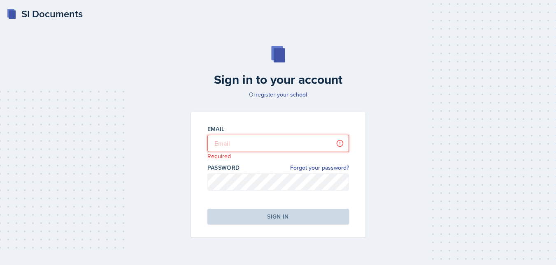 Image resolution: width=556 pixels, height=265 pixels. What do you see at coordinates (319, 168) in the screenshot?
I see `a: Forgot your password?` at bounding box center [319, 168].